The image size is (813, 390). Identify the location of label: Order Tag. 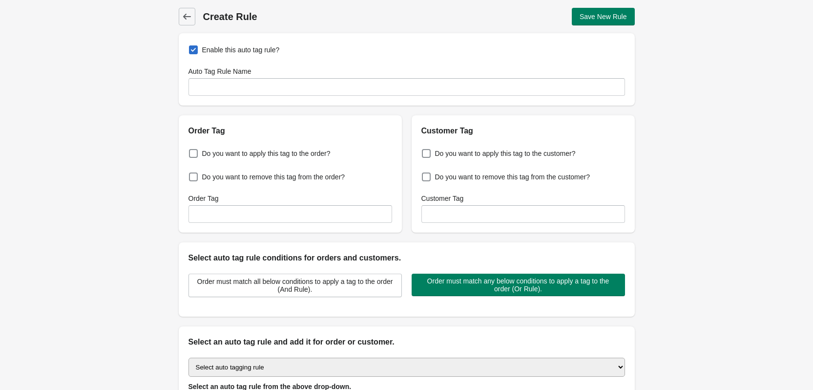
(204, 198).